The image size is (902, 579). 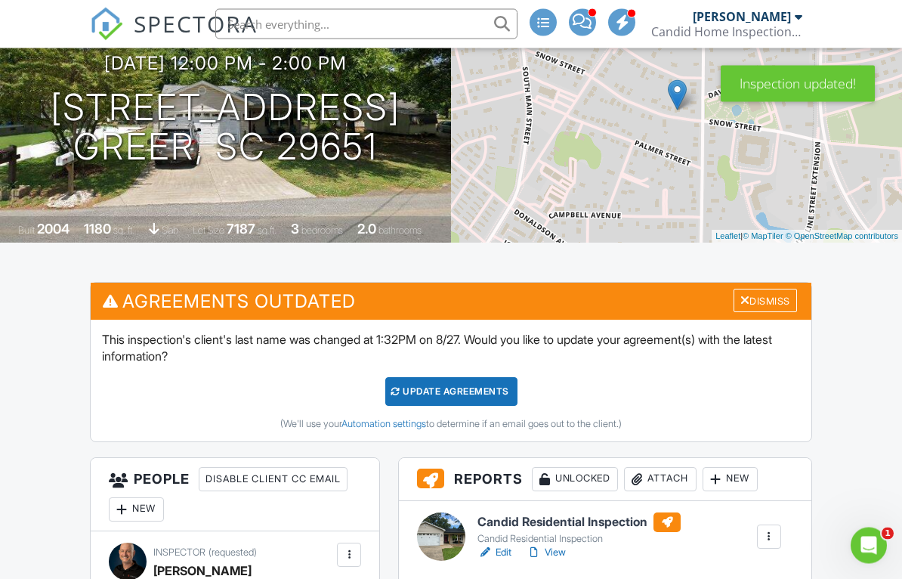 What do you see at coordinates (579, 523) in the screenshot?
I see `h6: Candid Residential Inspection` at bounding box center [579, 523].